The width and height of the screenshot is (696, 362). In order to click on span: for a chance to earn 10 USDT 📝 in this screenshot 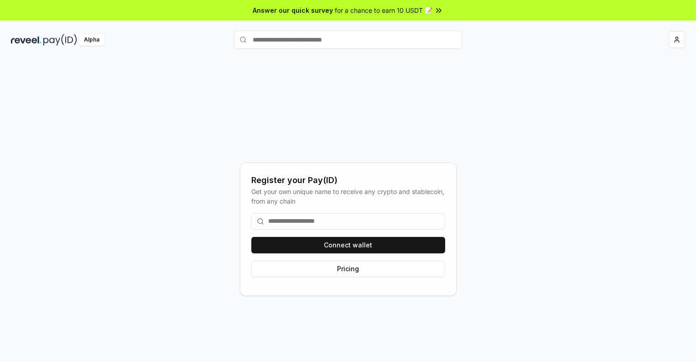, I will do `click(384, 10)`.